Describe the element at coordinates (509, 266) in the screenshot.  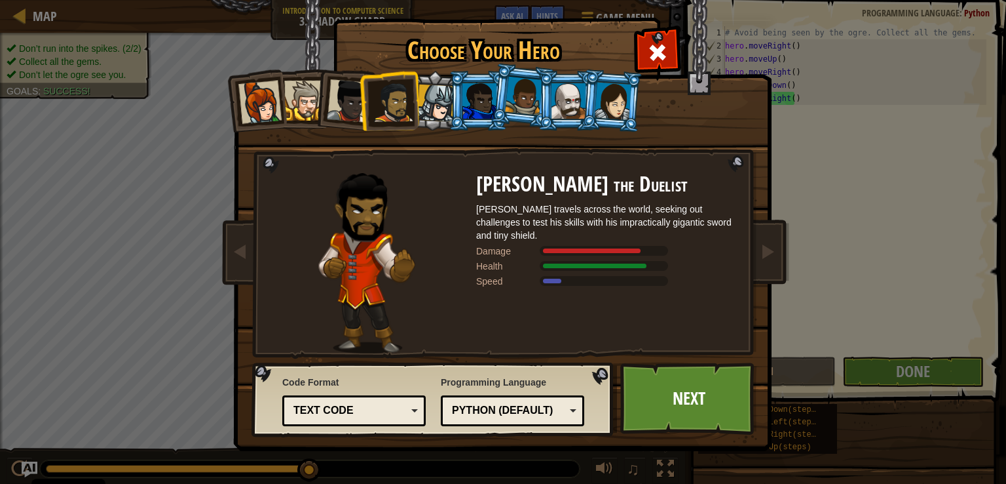
I see `div: Health` at that location.